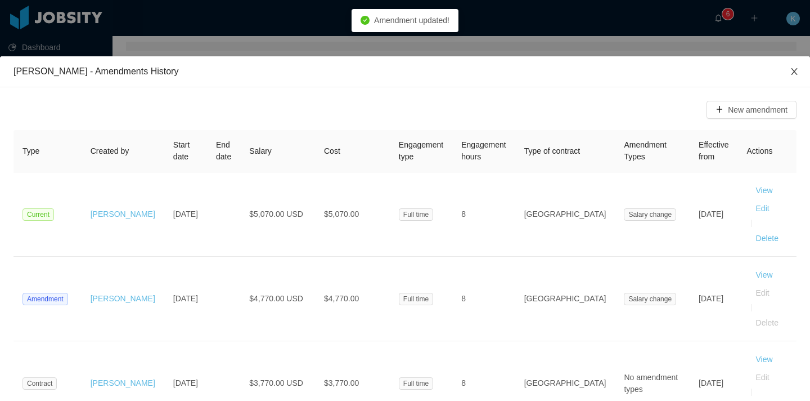  What do you see at coordinates (412, 20) in the screenshot?
I see `span: Amendment updated!` at bounding box center [412, 20].